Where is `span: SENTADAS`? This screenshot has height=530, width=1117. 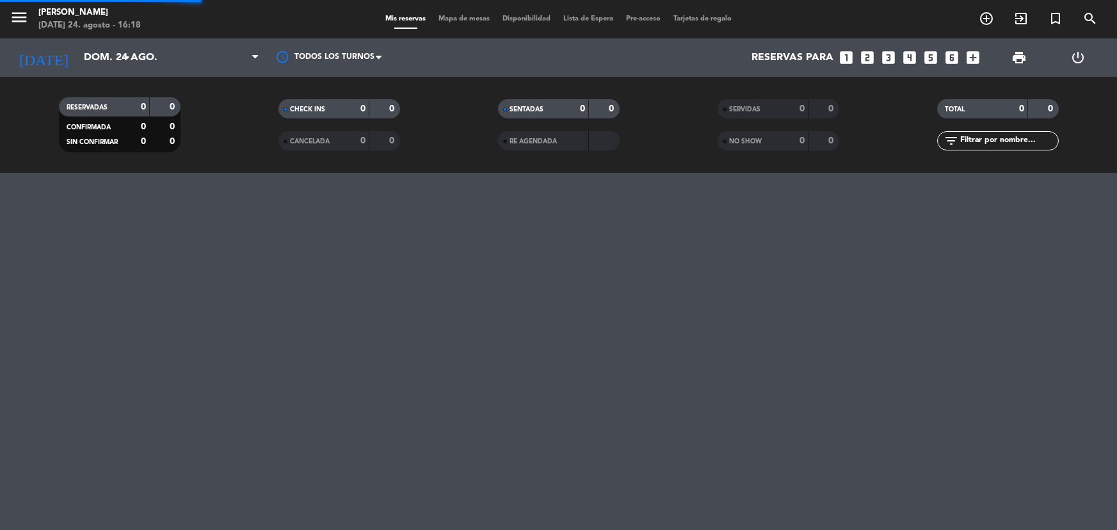 span: SENTADAS is located at coordinates (526, 109).